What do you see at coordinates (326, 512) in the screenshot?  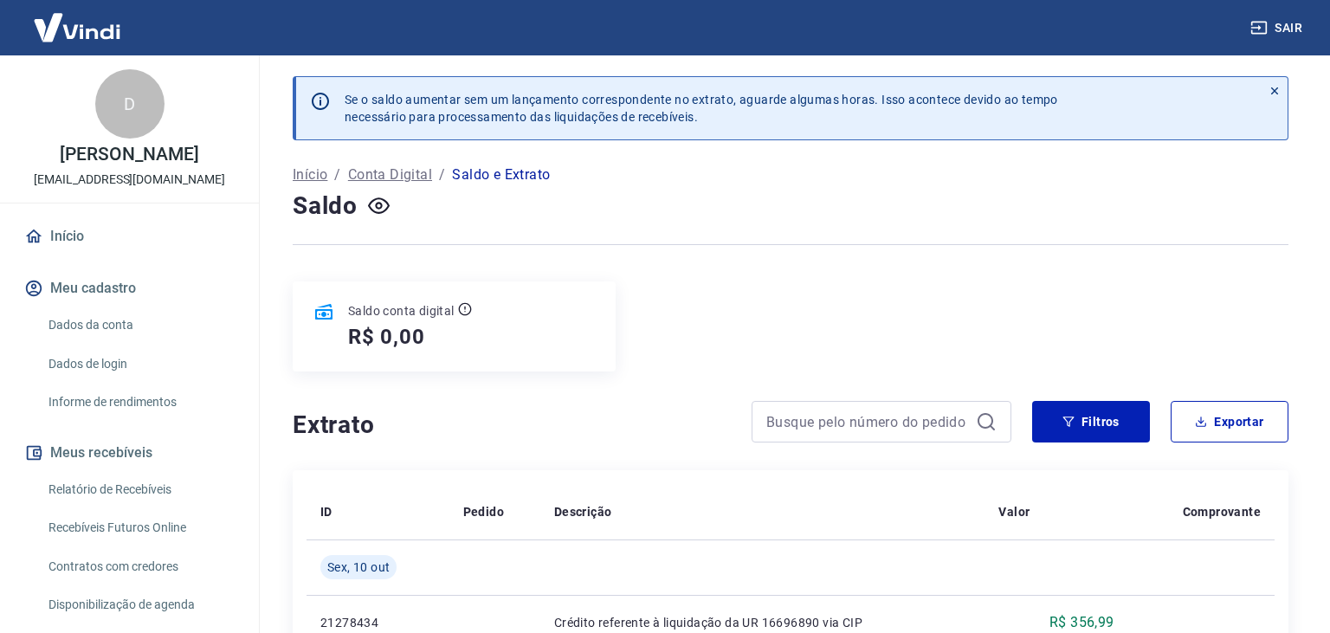 I see `p: ID` at bounding box center [326, 512].